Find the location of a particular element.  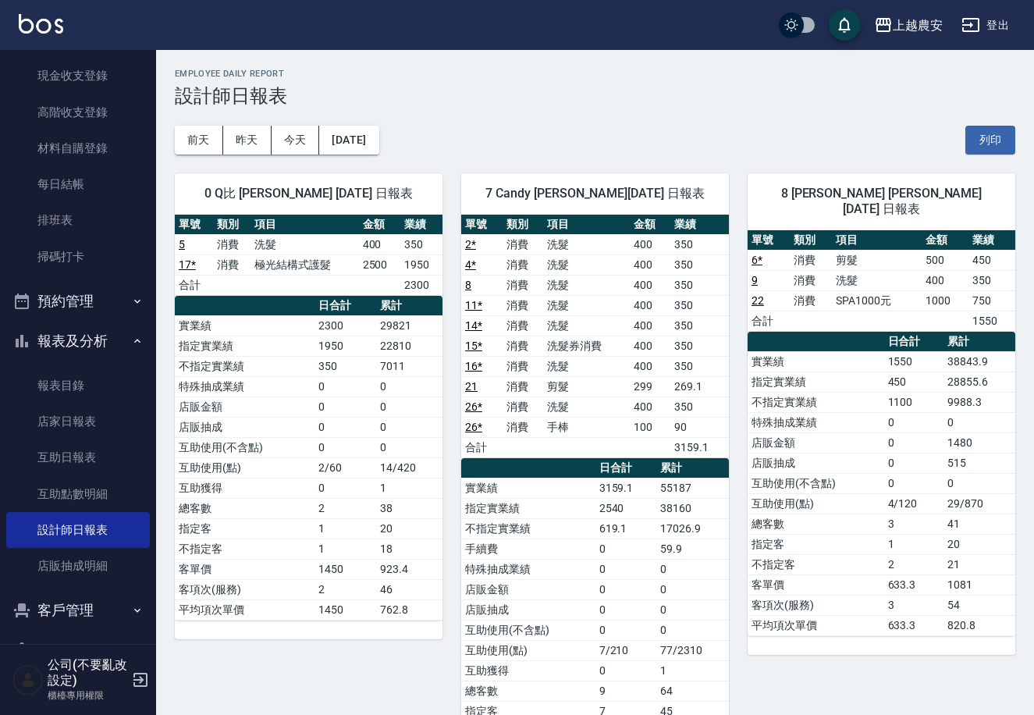

button: 上越農安 is located at coordinates (909, 25).